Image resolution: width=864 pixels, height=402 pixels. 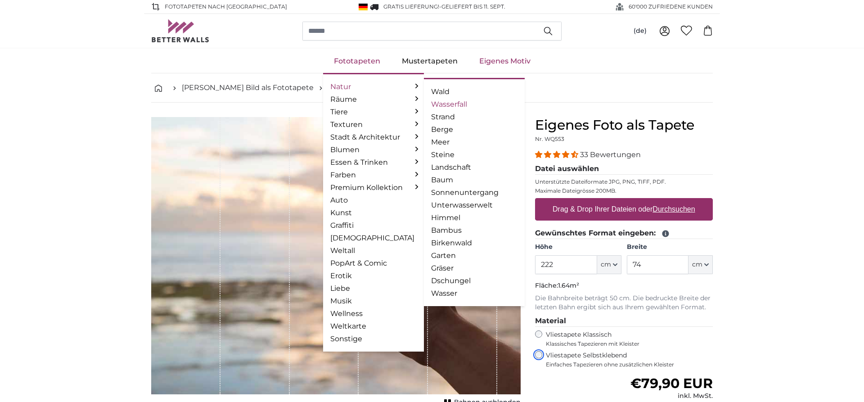 I want to click on nav: breadcrumbs, so click(x=432, y=88).